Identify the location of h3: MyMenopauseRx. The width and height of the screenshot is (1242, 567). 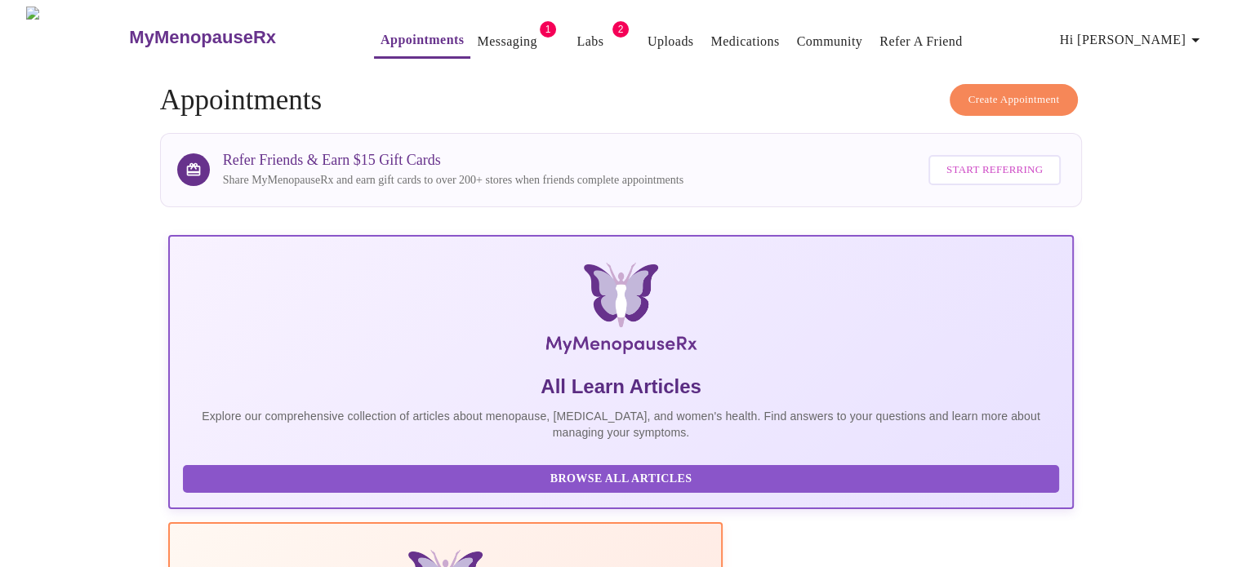
(202, 38).